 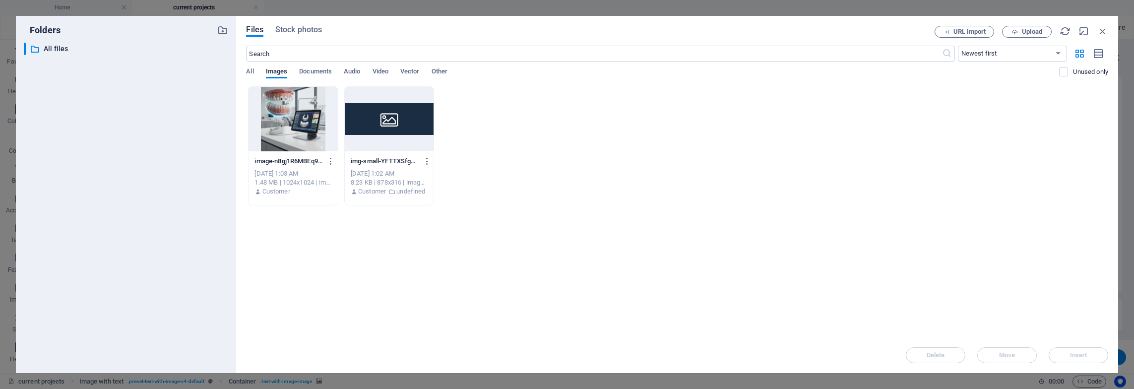 I want to click on i: Reload, so click(x=1065, y=31).